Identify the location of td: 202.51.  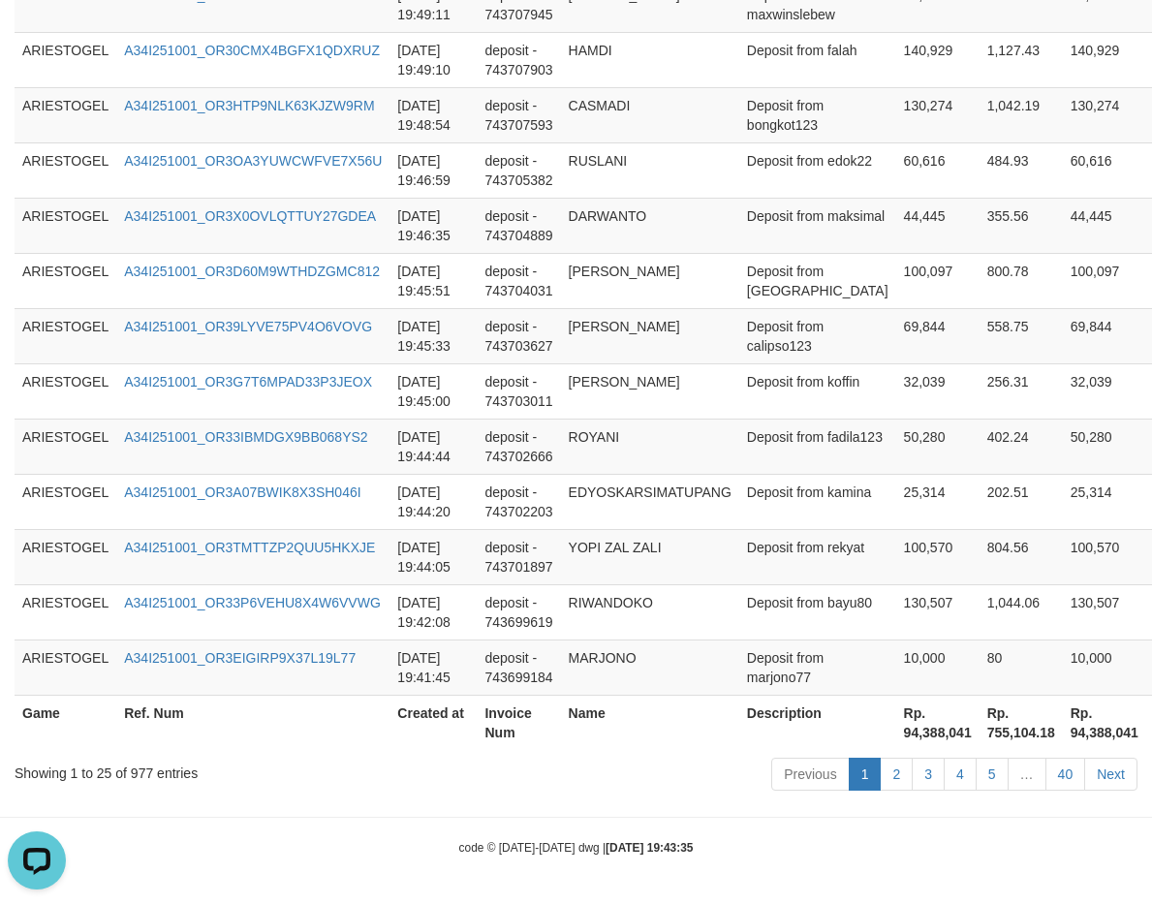
(1021, 501).